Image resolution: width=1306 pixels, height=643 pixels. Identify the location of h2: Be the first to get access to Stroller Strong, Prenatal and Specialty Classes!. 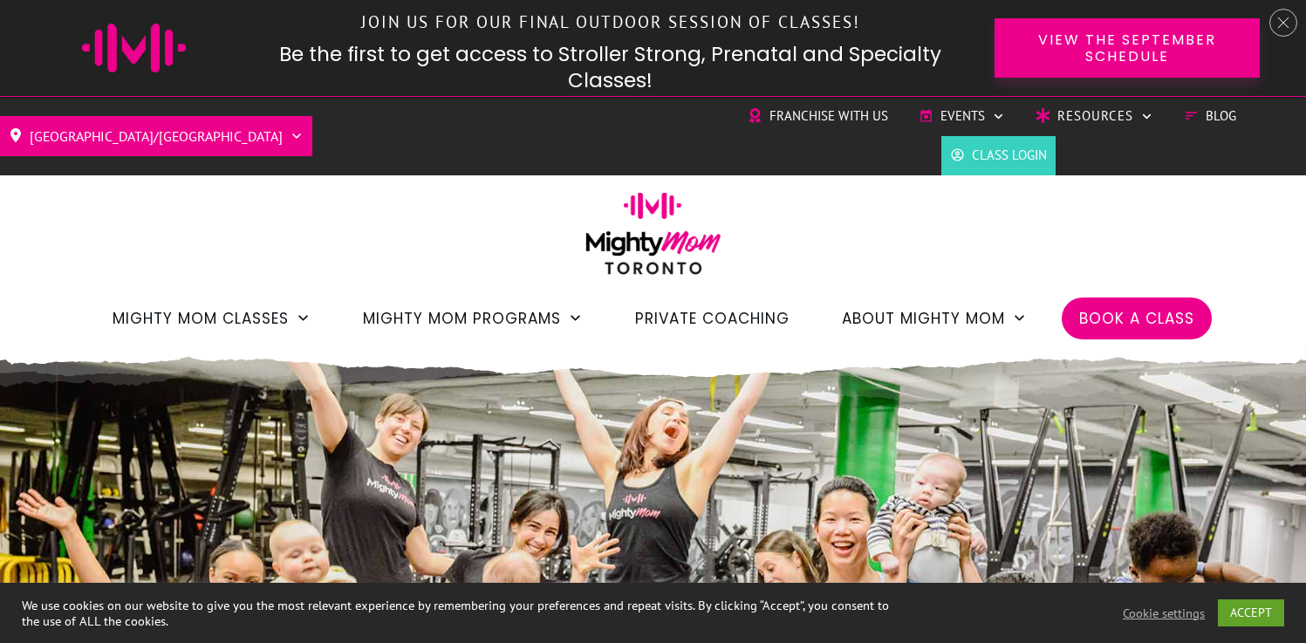
(611, 68).